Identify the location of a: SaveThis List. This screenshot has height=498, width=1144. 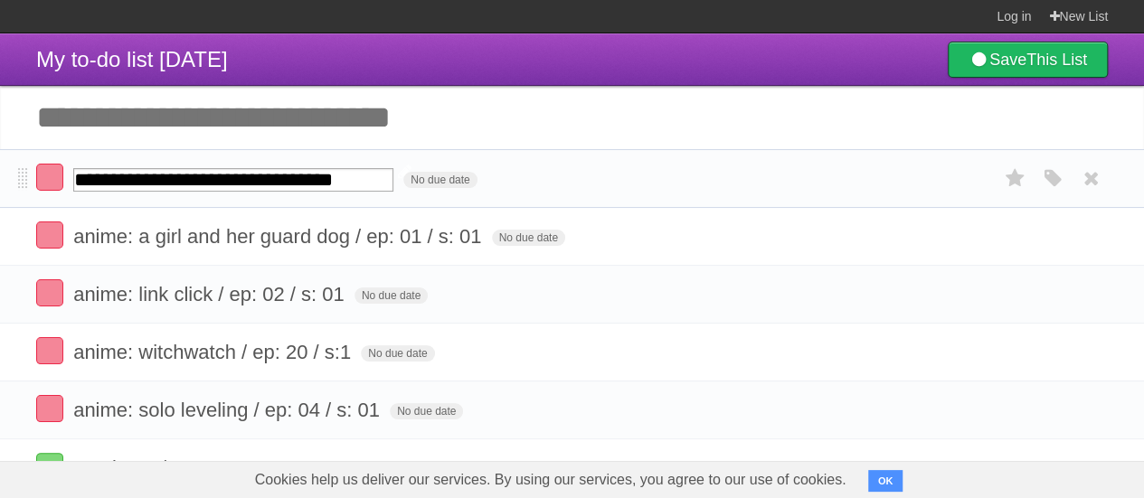
(1027, 60).